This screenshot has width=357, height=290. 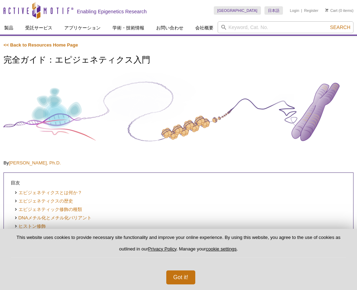 What do you see at coordinates (44, 201) in the screenshot?
I see `a: エピジェネティクスの歴史` at bounding box center [44, 201].